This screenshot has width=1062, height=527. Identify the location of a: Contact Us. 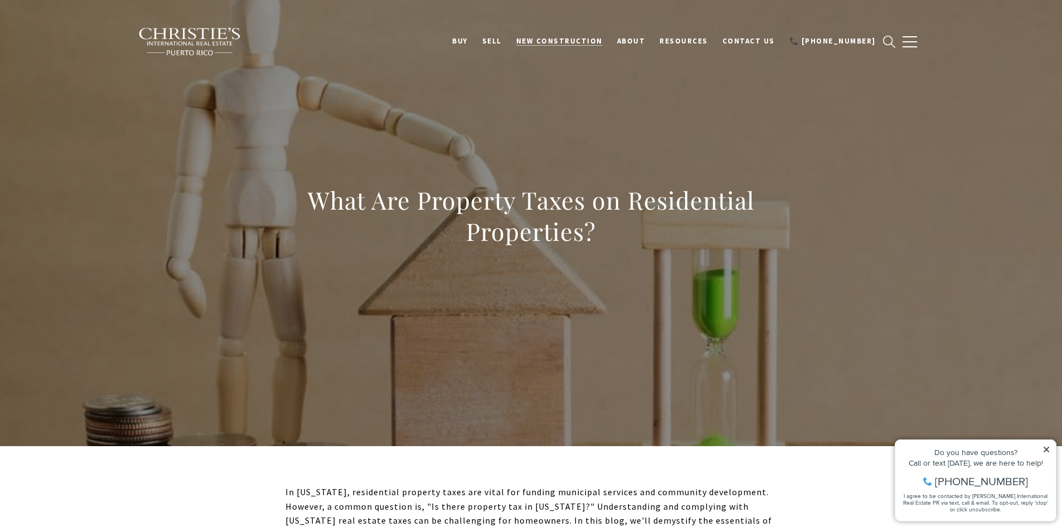
(749, 41).